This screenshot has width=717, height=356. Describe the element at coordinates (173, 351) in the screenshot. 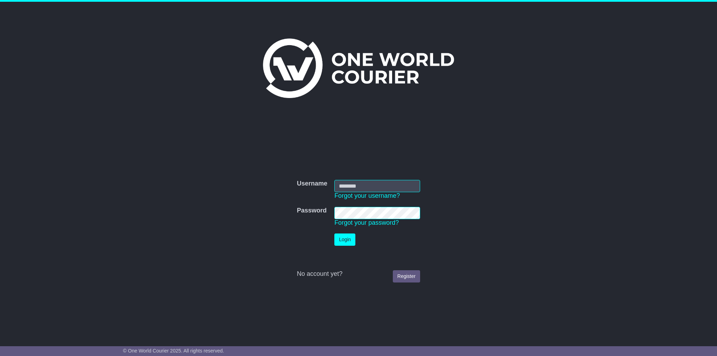

I see `span: © One World Courier 2025. All rights reserved.` at that location.